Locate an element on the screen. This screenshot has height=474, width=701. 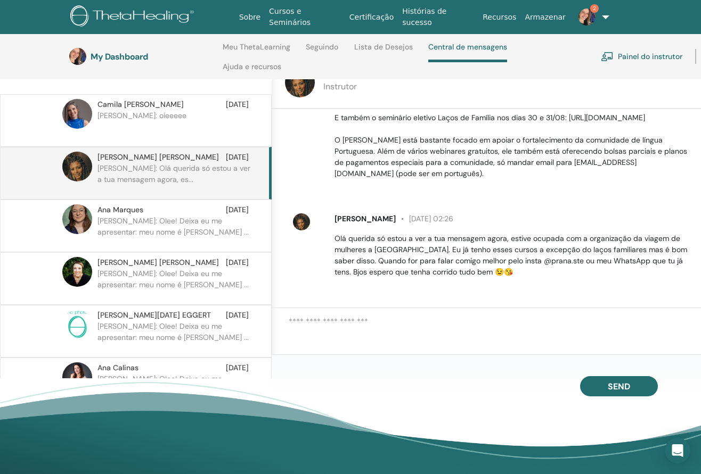
span: Ana Marques is located at coordinates (120, 210).